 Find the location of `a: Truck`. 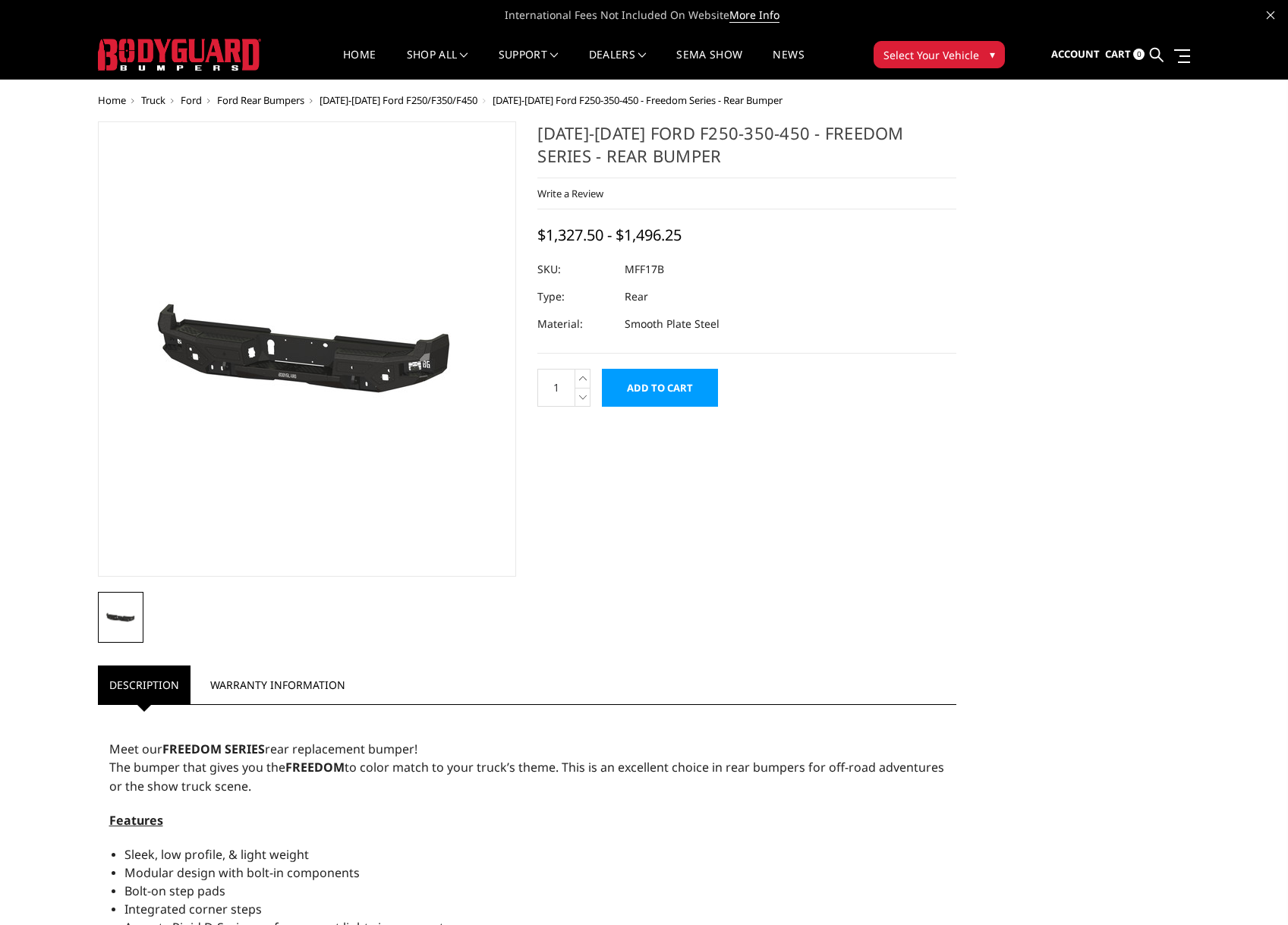

a: Truck is located at coordinates (153, 100).